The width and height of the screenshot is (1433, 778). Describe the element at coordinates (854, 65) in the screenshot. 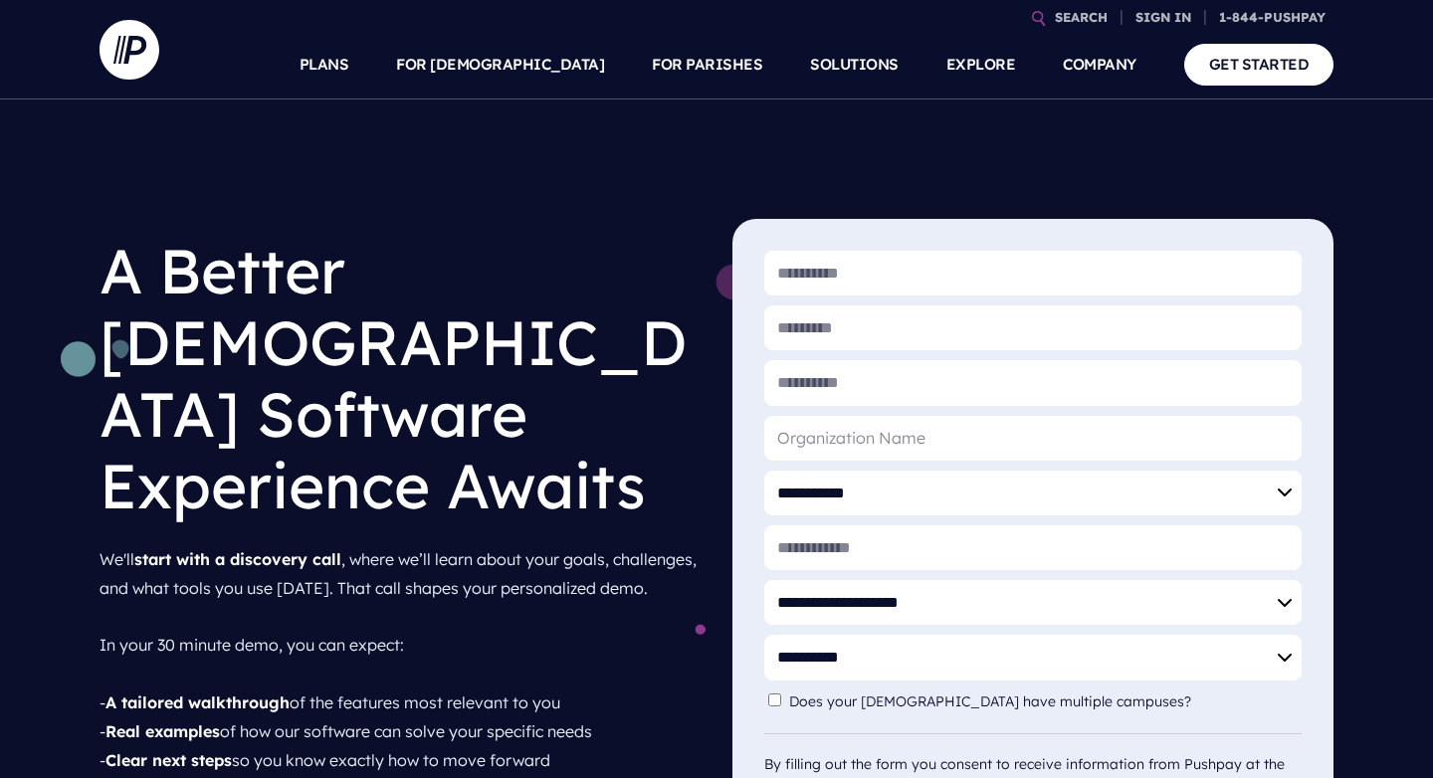

I see `a: SOLUTIONS` at that location.